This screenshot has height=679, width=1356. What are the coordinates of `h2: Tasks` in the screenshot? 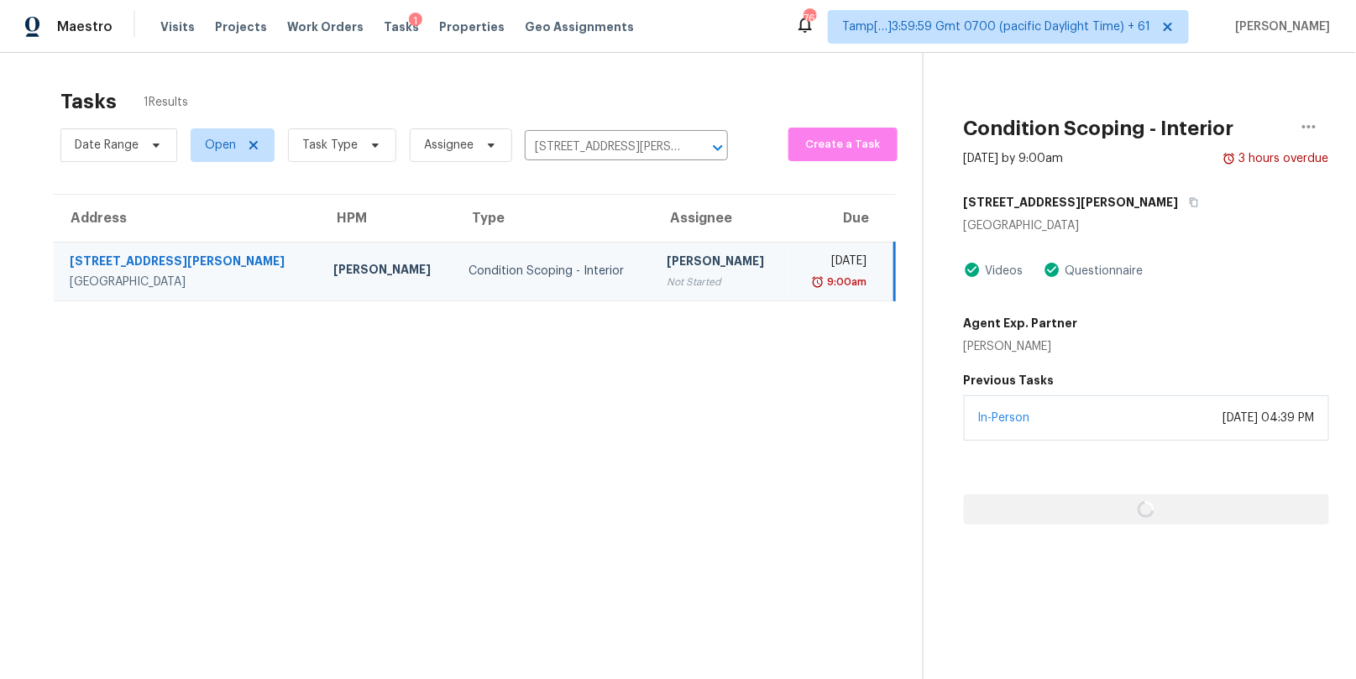 It's located at (88, 102).